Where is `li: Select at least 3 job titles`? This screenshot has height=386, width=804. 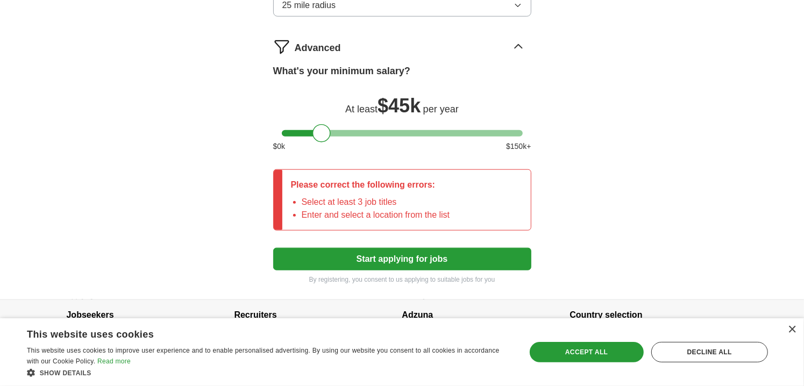 li: Select at least 3 job titles is located at coordinates (376, 202).